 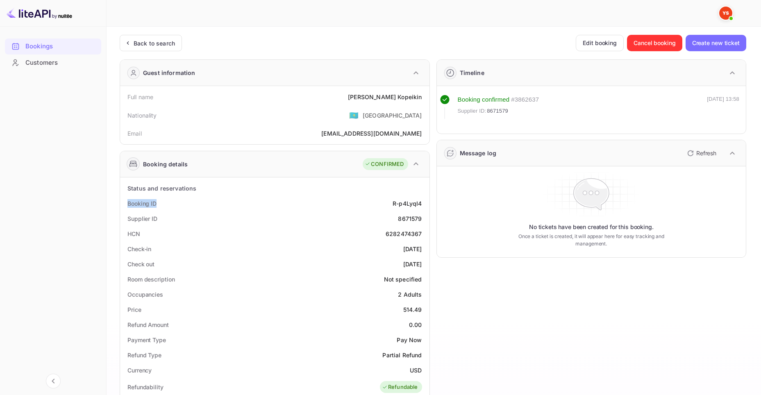 I want to click on span: Supplier ID:, so click(x=472, y=111).